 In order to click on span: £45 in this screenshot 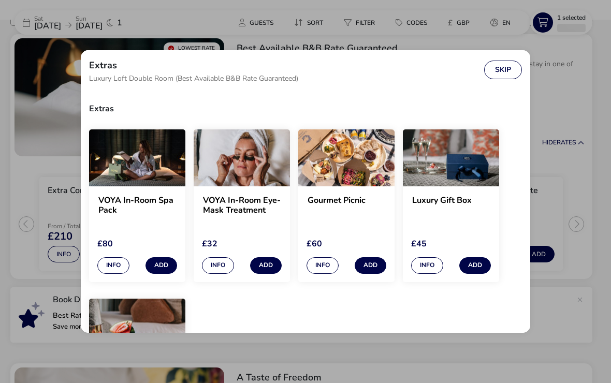, I will do `click(419, 244)`.